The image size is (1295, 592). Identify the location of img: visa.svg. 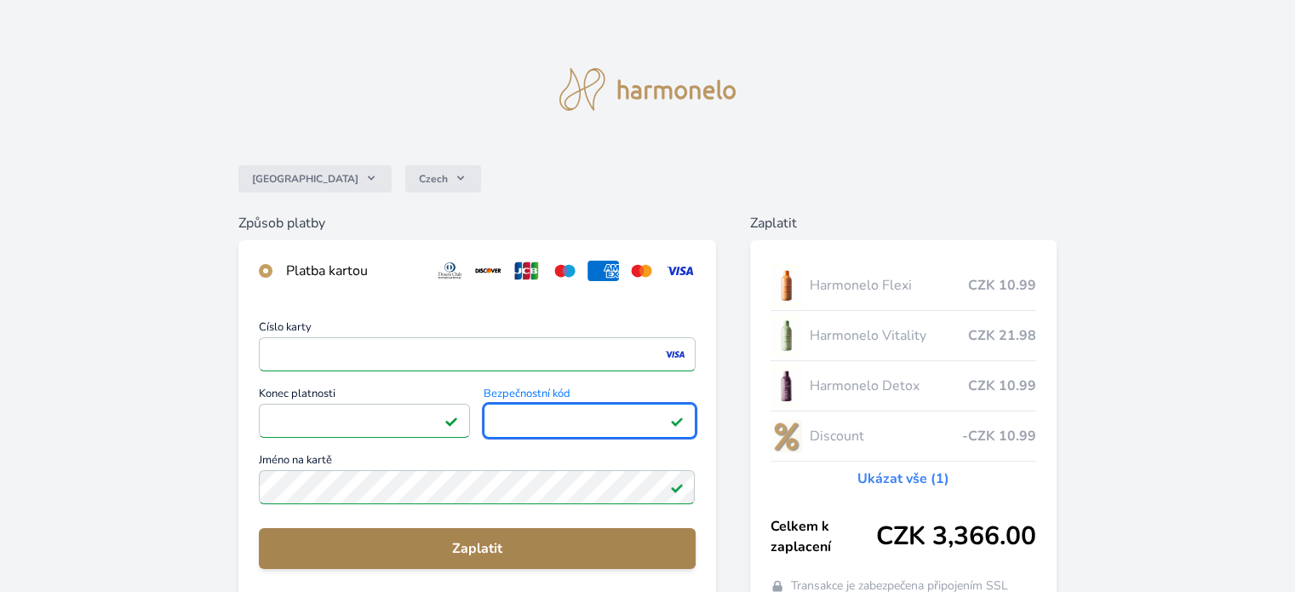
(679, 271).